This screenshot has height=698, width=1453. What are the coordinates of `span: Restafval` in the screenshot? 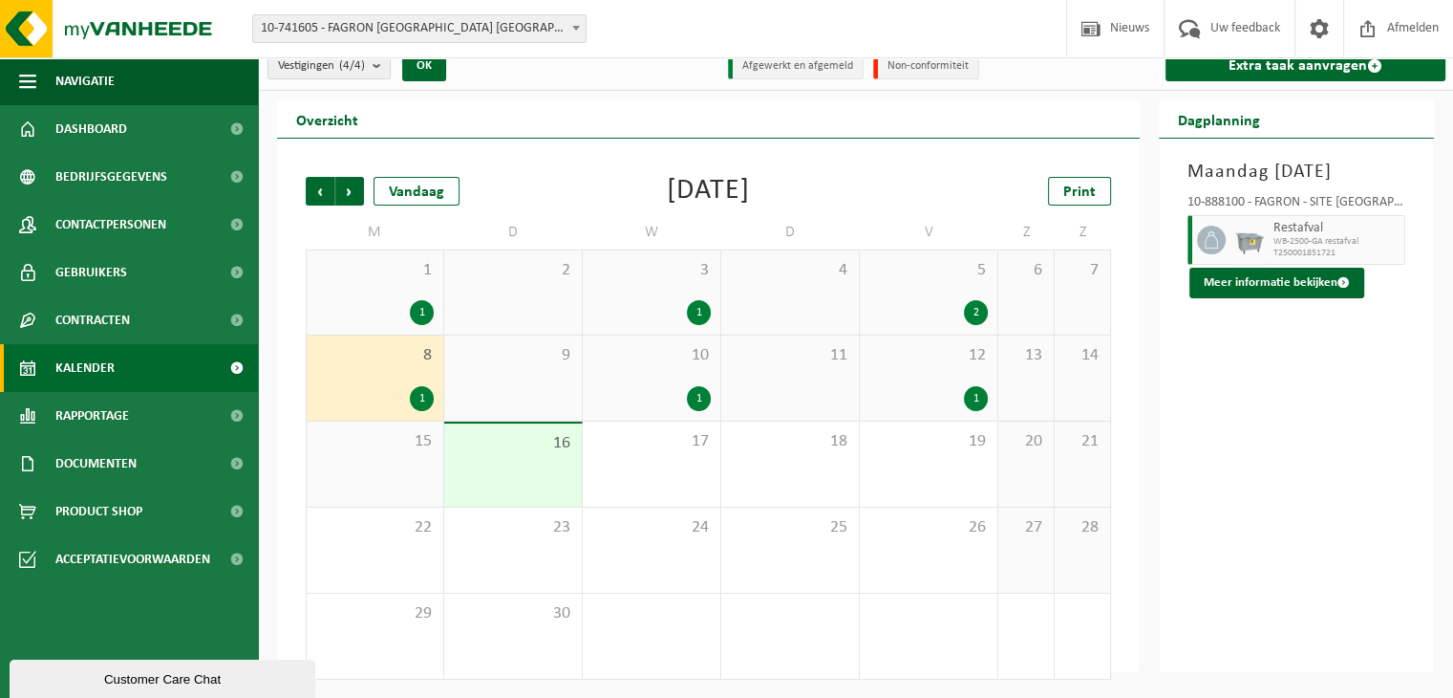 It's located at (1337, 228).